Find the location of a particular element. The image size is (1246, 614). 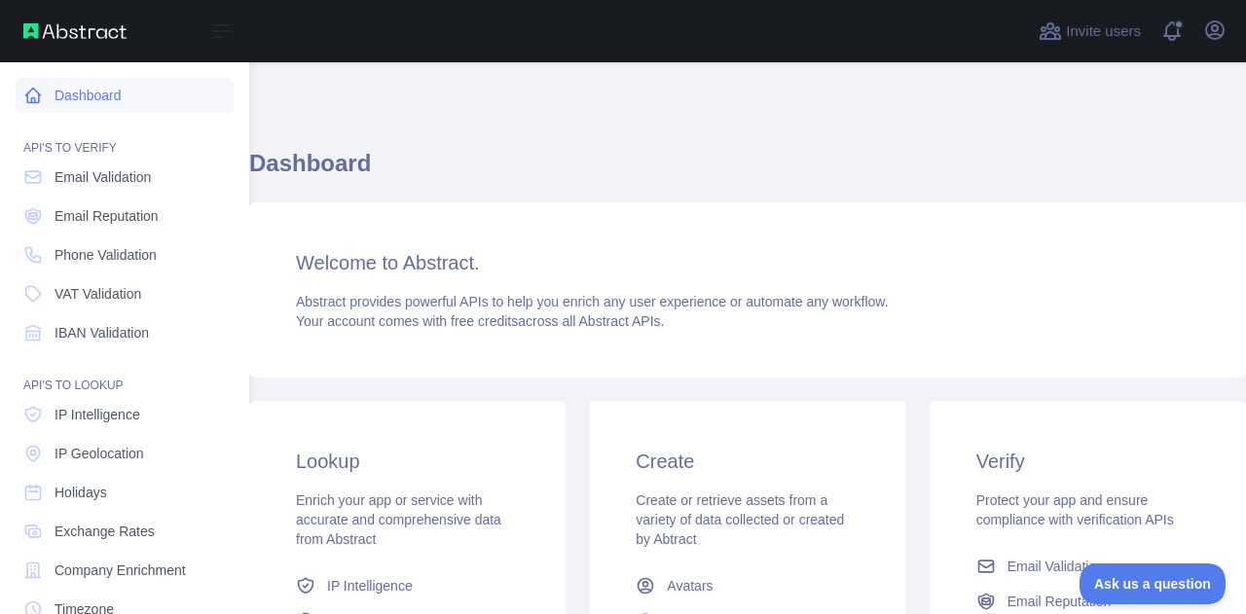

a: Phone Validation is located at coordinates (125, 255).